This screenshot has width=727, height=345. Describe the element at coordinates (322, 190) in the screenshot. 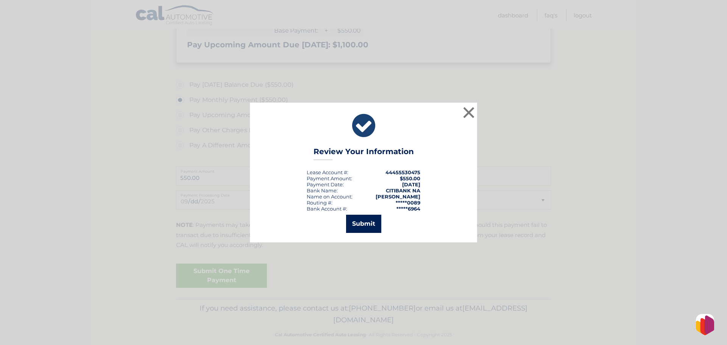

I see `div: Bank Name:` at that location.